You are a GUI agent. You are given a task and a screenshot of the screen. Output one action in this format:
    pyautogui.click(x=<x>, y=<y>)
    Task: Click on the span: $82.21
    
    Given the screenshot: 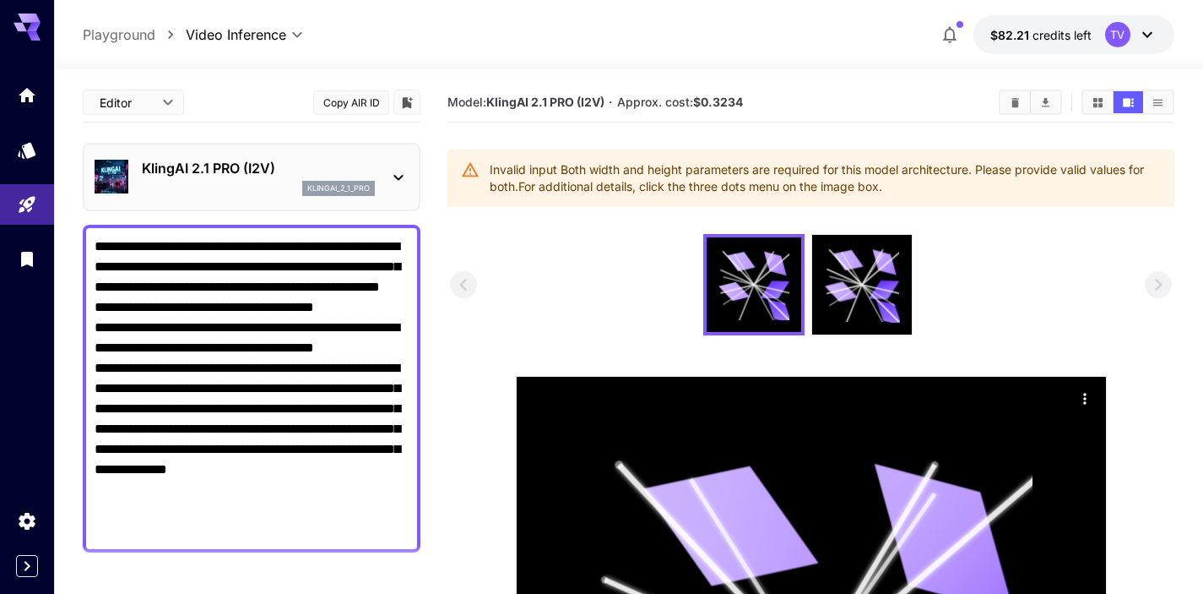 What is the action you would take?
    pyautogui.click(x=1012, y=35)
    